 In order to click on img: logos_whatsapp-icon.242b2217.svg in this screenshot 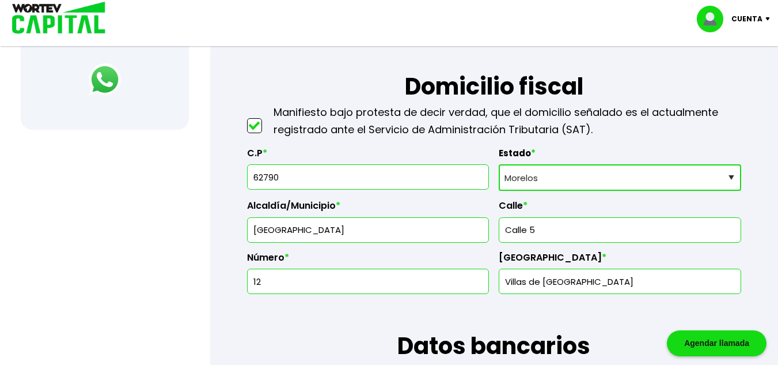, I will do `click(105, 80)`.